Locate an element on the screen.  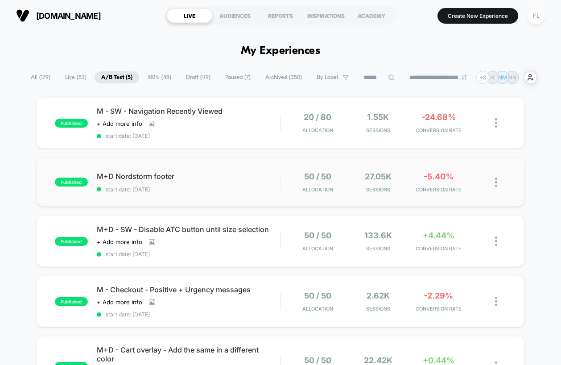
img: end is located at coordinates (465, 77).